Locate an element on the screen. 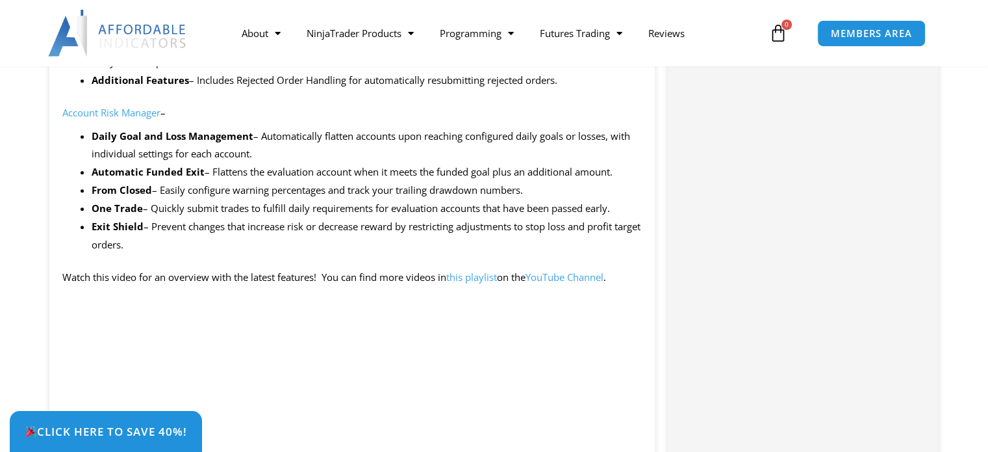 The image size is (988, 452). nav: Menu is located at coordinates (497, 33).